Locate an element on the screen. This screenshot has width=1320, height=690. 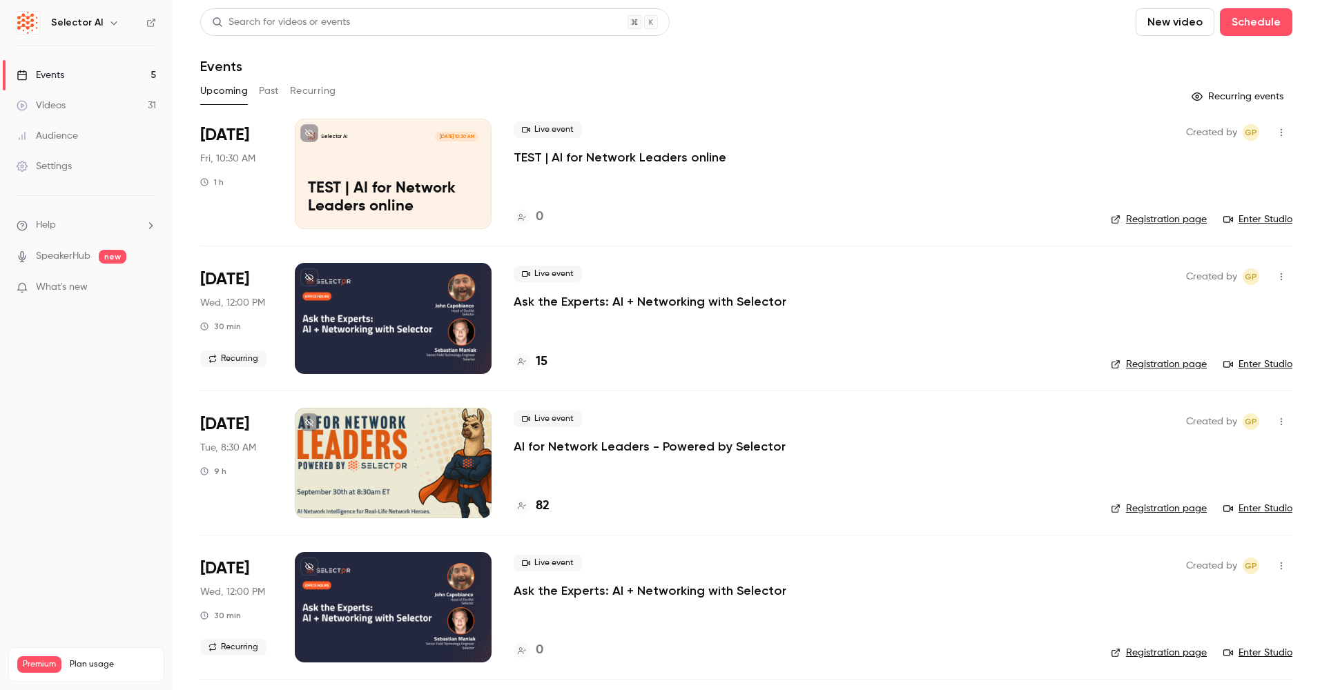
h1: Events is located at coordinates (221, 66).